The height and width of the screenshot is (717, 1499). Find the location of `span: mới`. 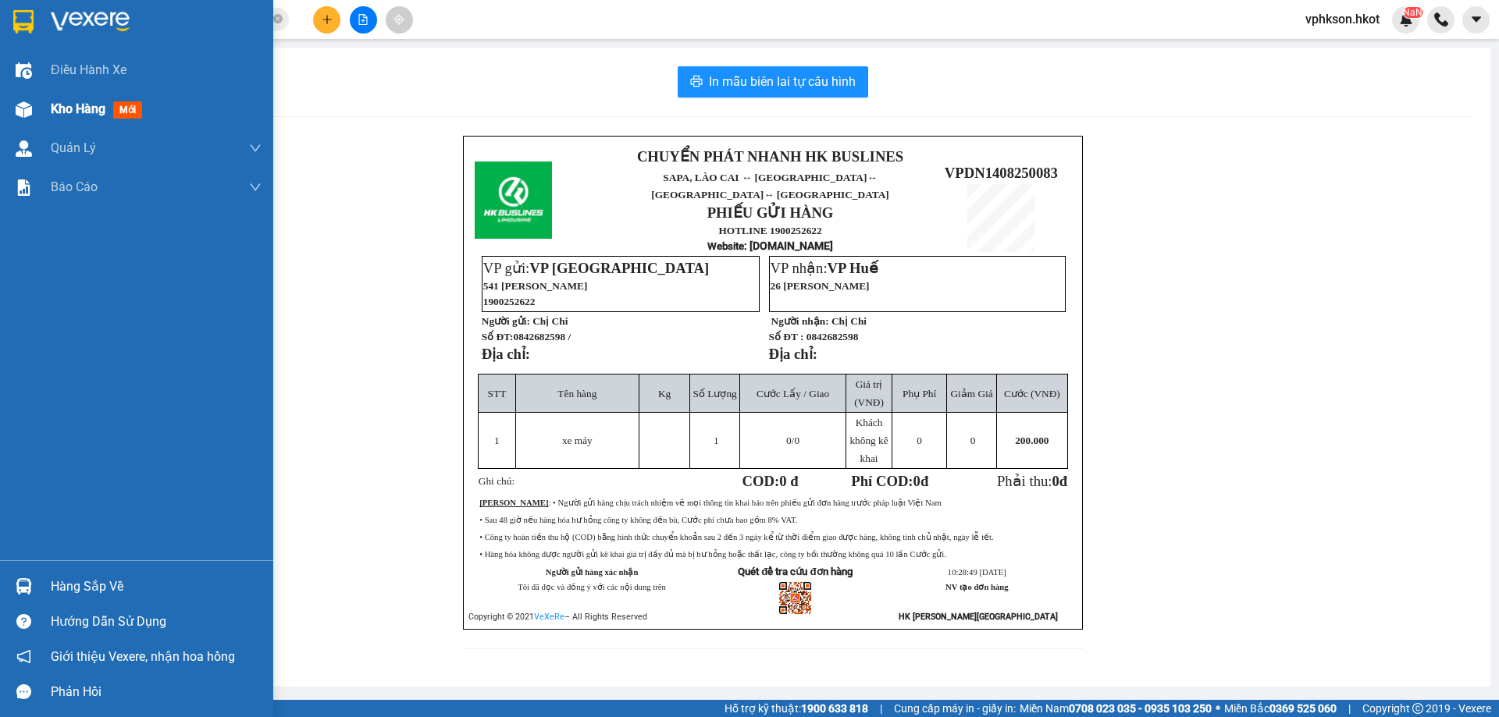

span: mới is located at coordinates (127, 110).